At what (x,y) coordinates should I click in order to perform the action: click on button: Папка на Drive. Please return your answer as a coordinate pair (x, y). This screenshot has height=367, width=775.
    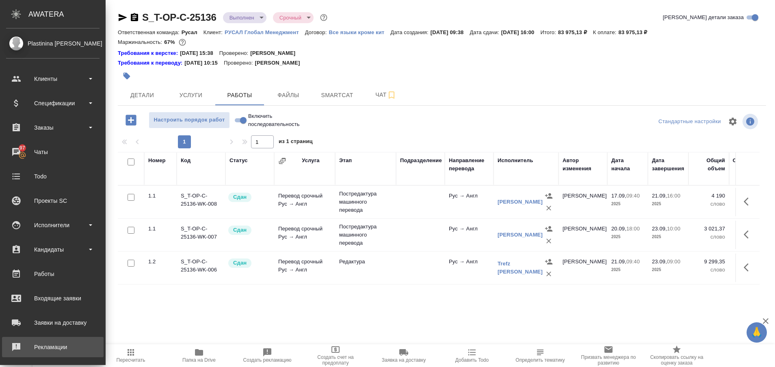
    Looking at the image, I should click on (199, 356).